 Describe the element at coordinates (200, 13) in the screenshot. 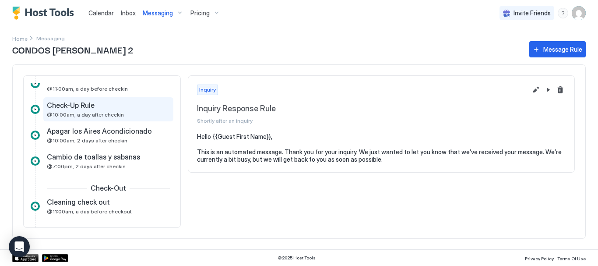

I see `span: Pricing` at that location.